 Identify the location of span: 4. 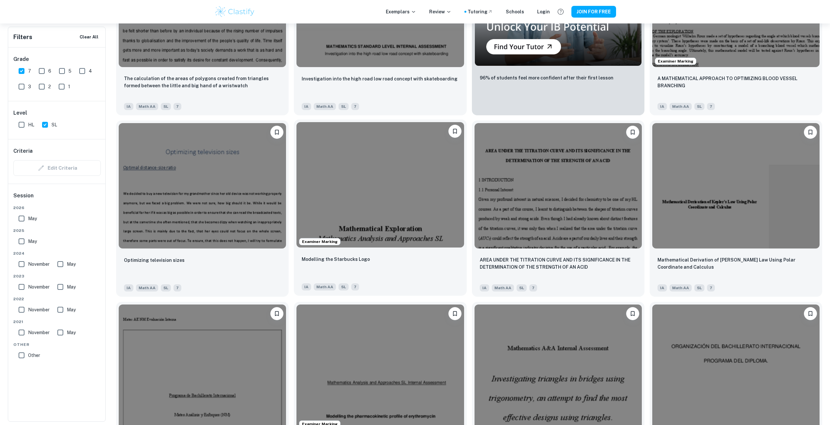
(90, 71).